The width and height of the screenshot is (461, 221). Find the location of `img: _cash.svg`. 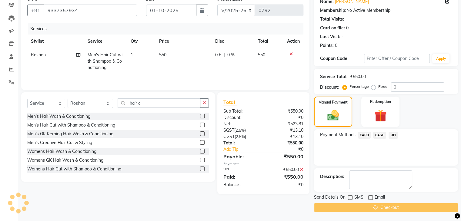

img: _cash.svg is located at coordinates (333, 115).